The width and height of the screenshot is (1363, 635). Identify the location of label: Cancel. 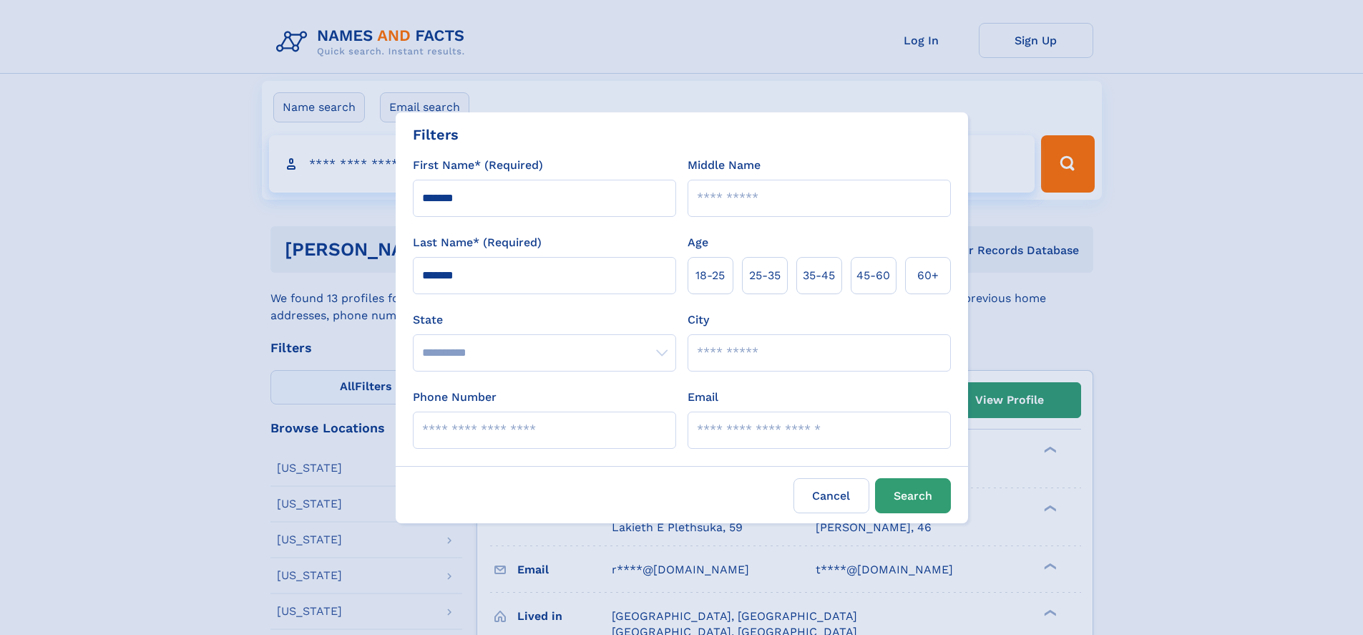
(831, 495).